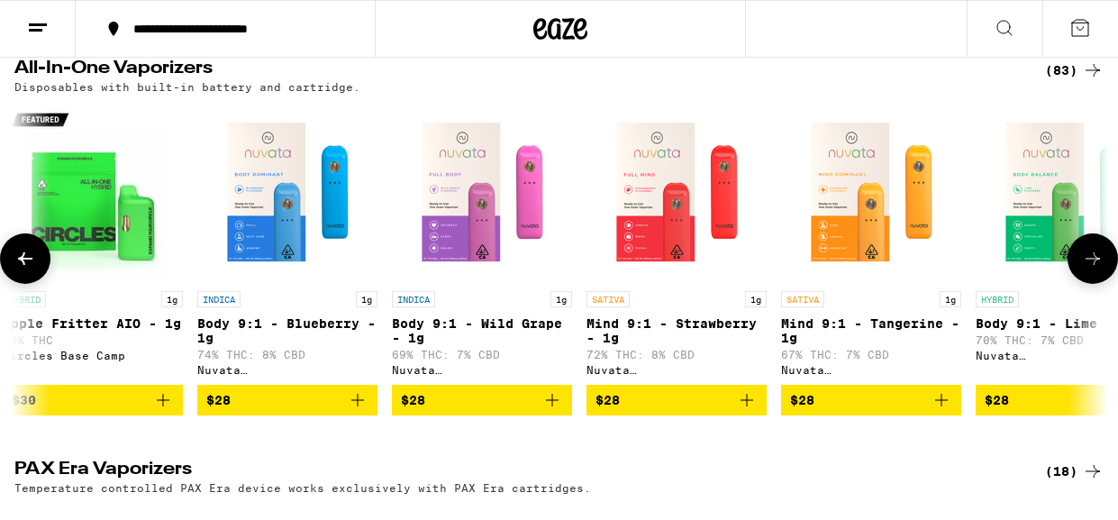  I want to click on div: (18), so click(1074, 471).